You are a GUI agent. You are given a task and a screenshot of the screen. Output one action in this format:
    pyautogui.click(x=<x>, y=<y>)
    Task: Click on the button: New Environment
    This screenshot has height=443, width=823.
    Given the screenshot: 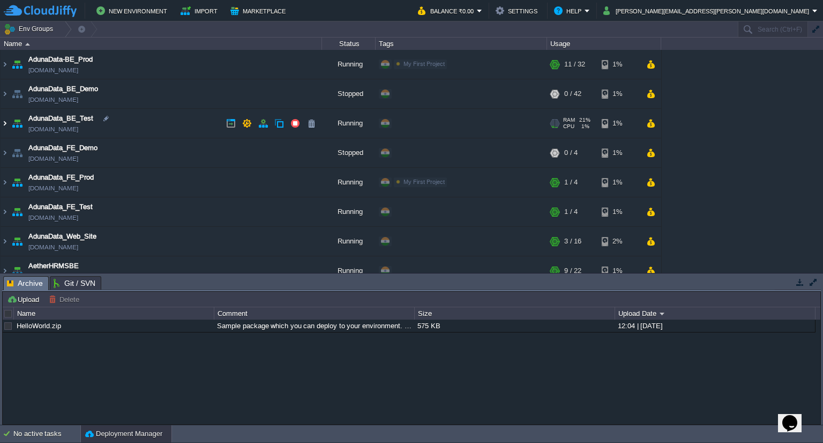 What is the action you would take?
    pyautogui.click(x=133, y=11)
    